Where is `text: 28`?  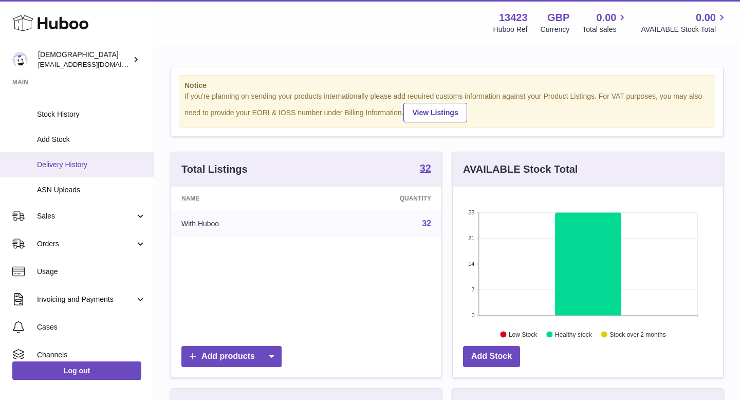
text: 28 is located at coordinates (471, 212).